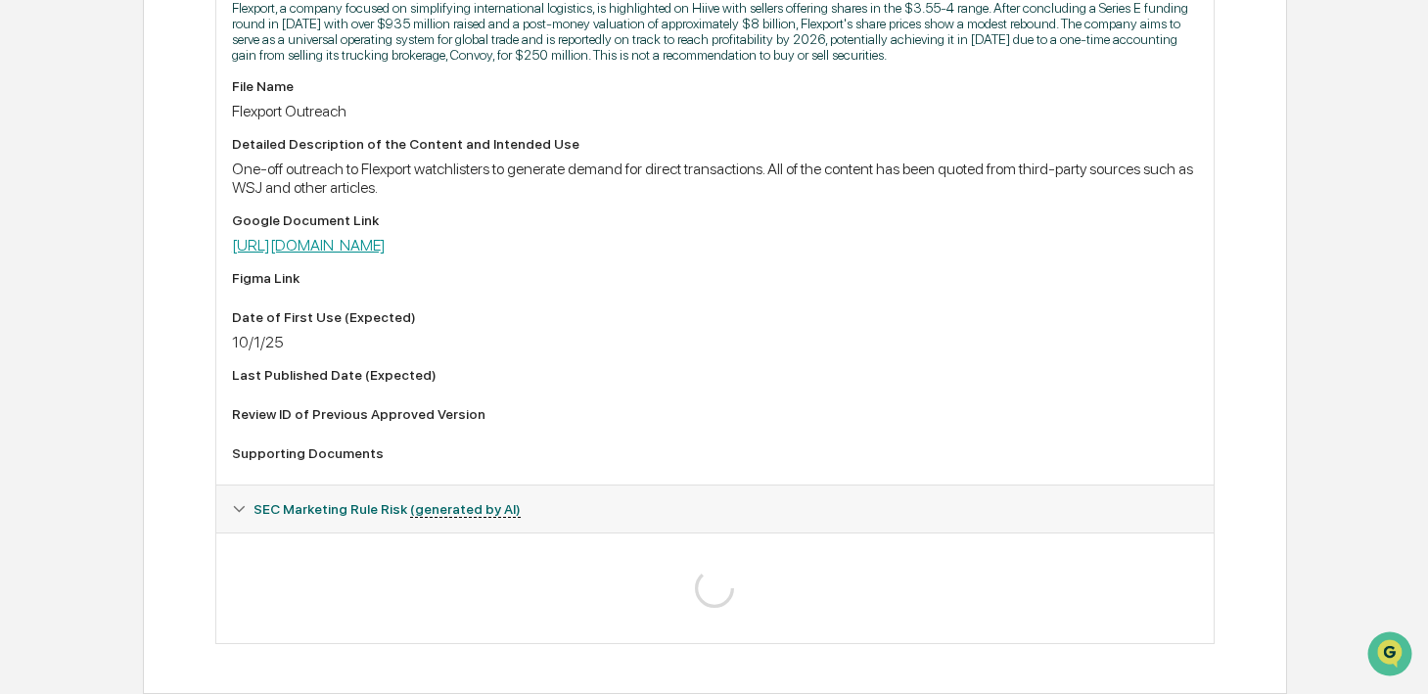 The image size is (1428, 694). What do you see at coordinates (714, 414) in the screenshot?
I see `div: Review ID of Previous Approved Version` at bounding box center [714, 414].